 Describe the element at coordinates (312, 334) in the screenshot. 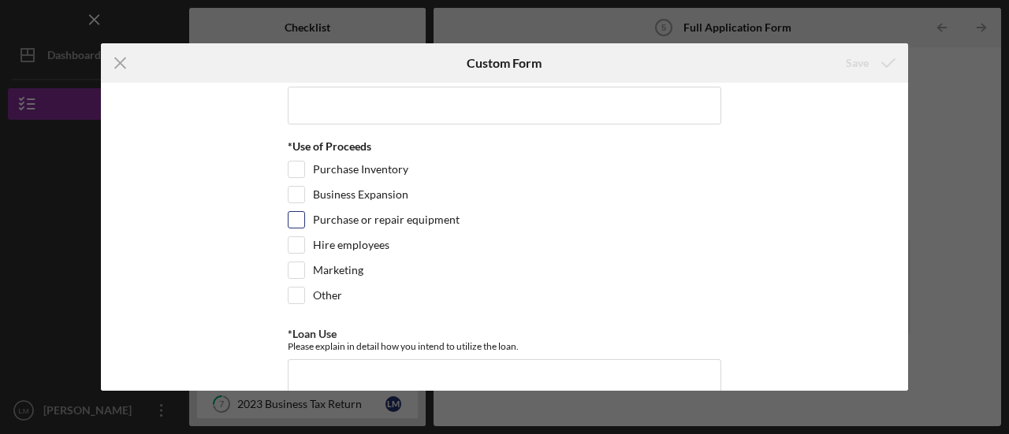

I see `label: *Loan Use` at that location.